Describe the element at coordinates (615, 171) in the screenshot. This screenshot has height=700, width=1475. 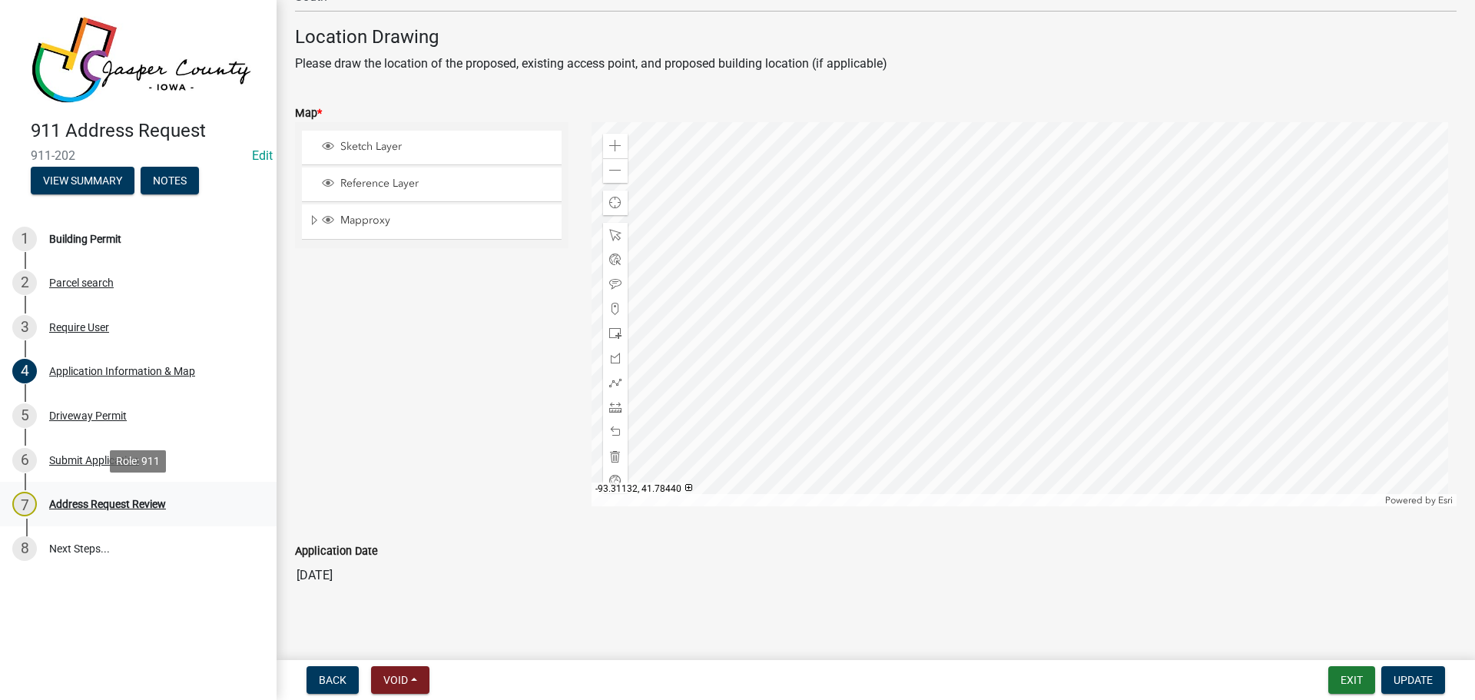
I see `div: Zoom out` at that location.